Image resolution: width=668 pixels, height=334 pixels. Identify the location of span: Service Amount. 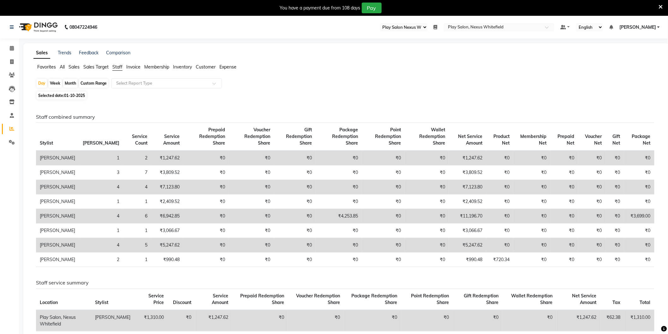
(172, 139).